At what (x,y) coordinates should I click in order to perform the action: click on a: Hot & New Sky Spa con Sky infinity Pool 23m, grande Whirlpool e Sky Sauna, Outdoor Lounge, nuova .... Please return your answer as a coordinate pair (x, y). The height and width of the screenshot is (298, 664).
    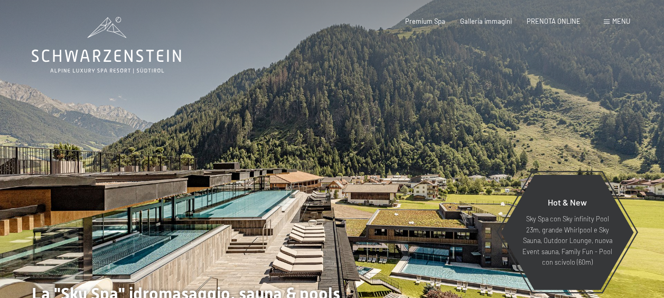
    Looking at the image, I should click on (567, 232).